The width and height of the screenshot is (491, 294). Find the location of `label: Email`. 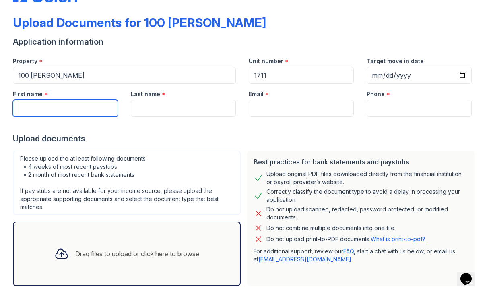

label: Email is located at coordinates (256, 94).